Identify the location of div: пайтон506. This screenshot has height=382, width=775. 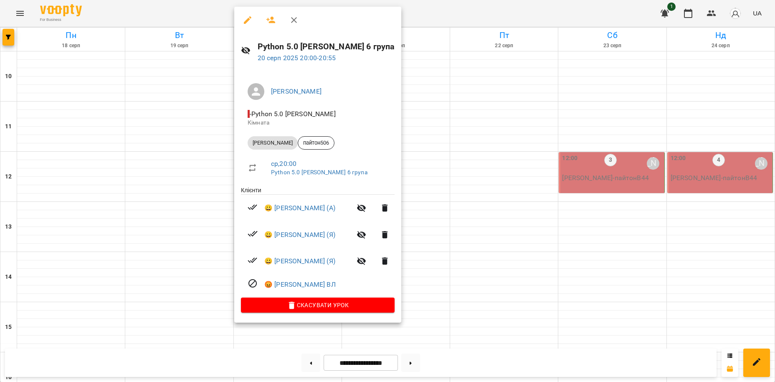
(316, 143).